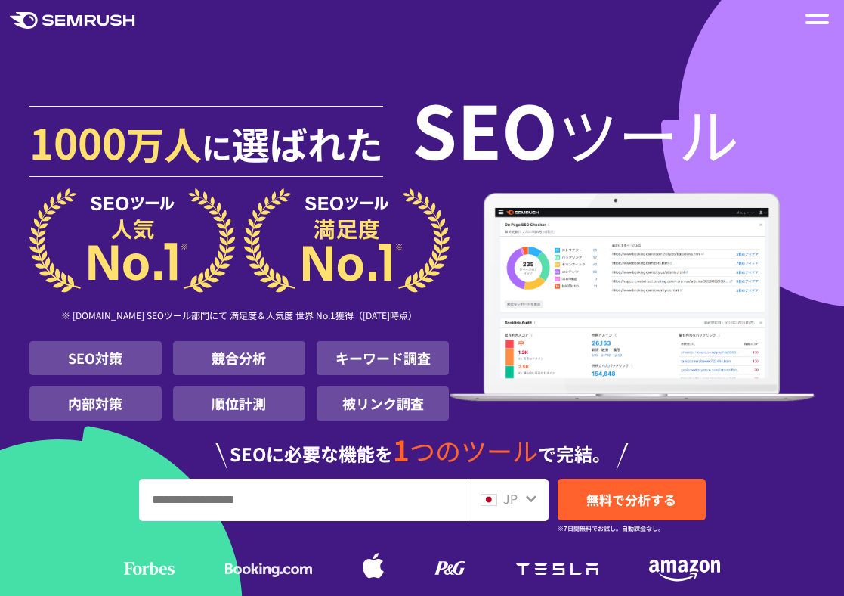  What do you see at coordinates (95, 358) in the screenshot?
I see `li: SEO対策` at bounding box center [95, 358].